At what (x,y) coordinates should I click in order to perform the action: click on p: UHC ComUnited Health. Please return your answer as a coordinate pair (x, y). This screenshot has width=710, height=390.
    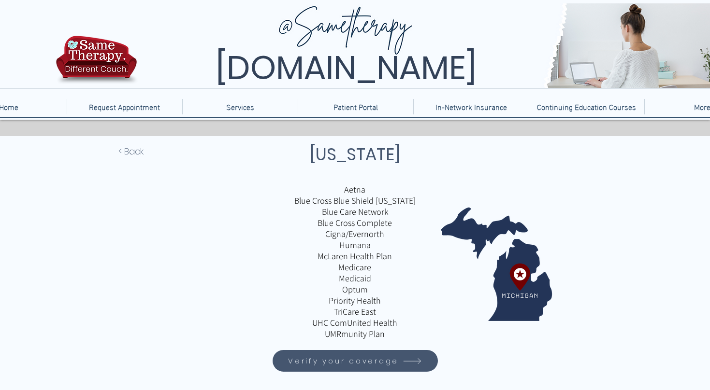
    Looking at the image, I should click on (355, 323).